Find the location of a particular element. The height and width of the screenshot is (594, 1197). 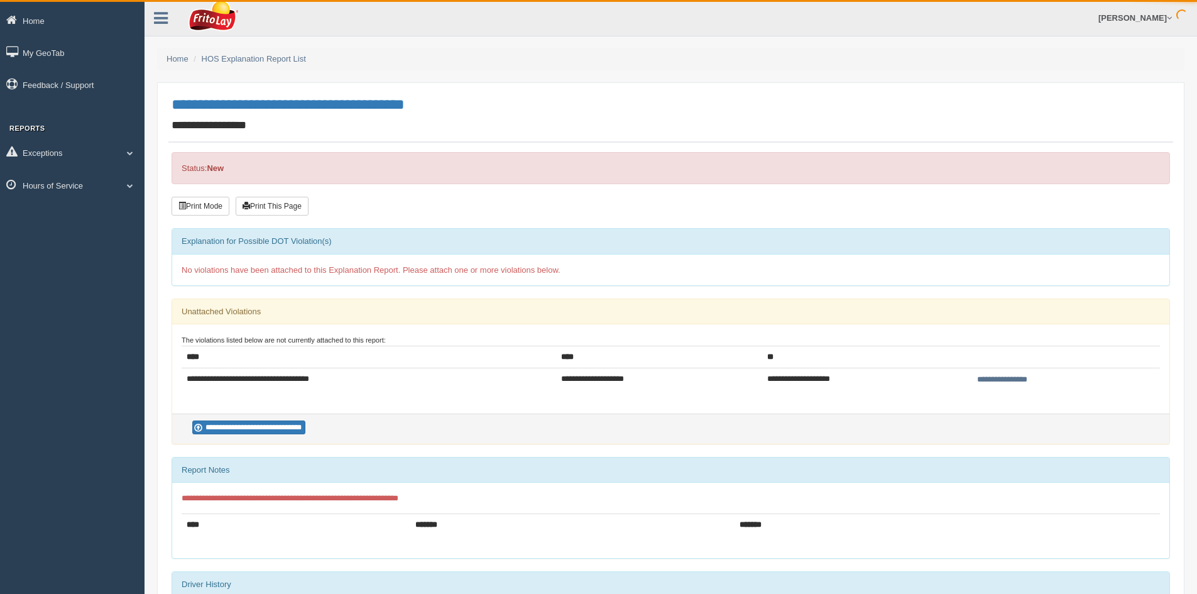

div: Unattached Violations is located at coordinates (671, 312).